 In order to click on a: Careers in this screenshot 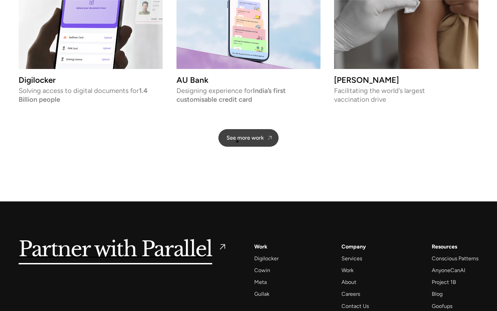, I will do `click(351, 294)`.